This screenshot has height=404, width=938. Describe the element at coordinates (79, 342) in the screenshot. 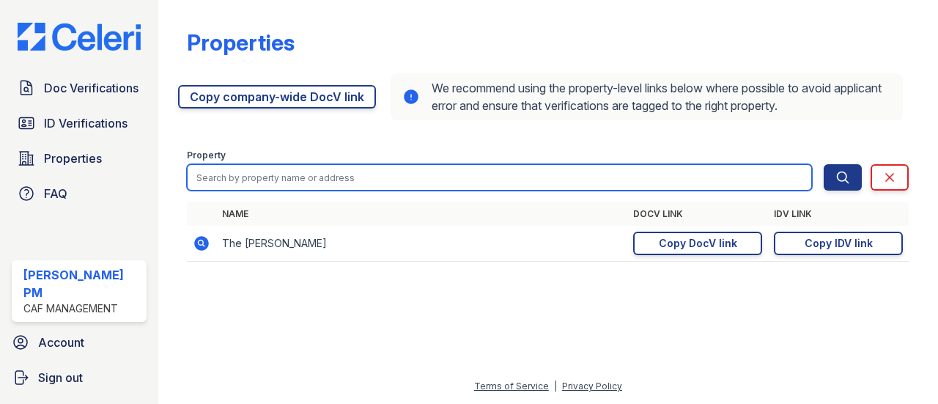

I see `a: Account` at that location.